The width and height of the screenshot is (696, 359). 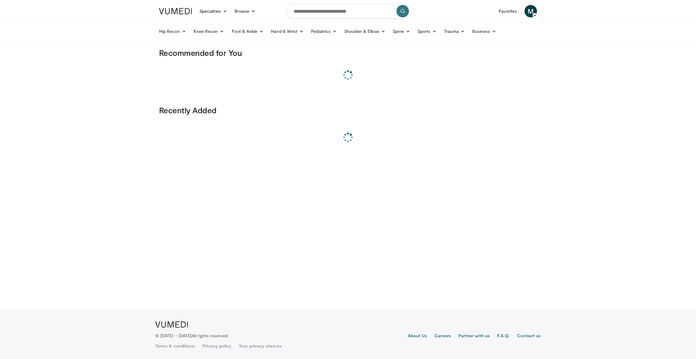 What do you see at coordinates (348, 110) in the screenshot?
I see `h3: Recently Added` at bounding box center [348, 110].